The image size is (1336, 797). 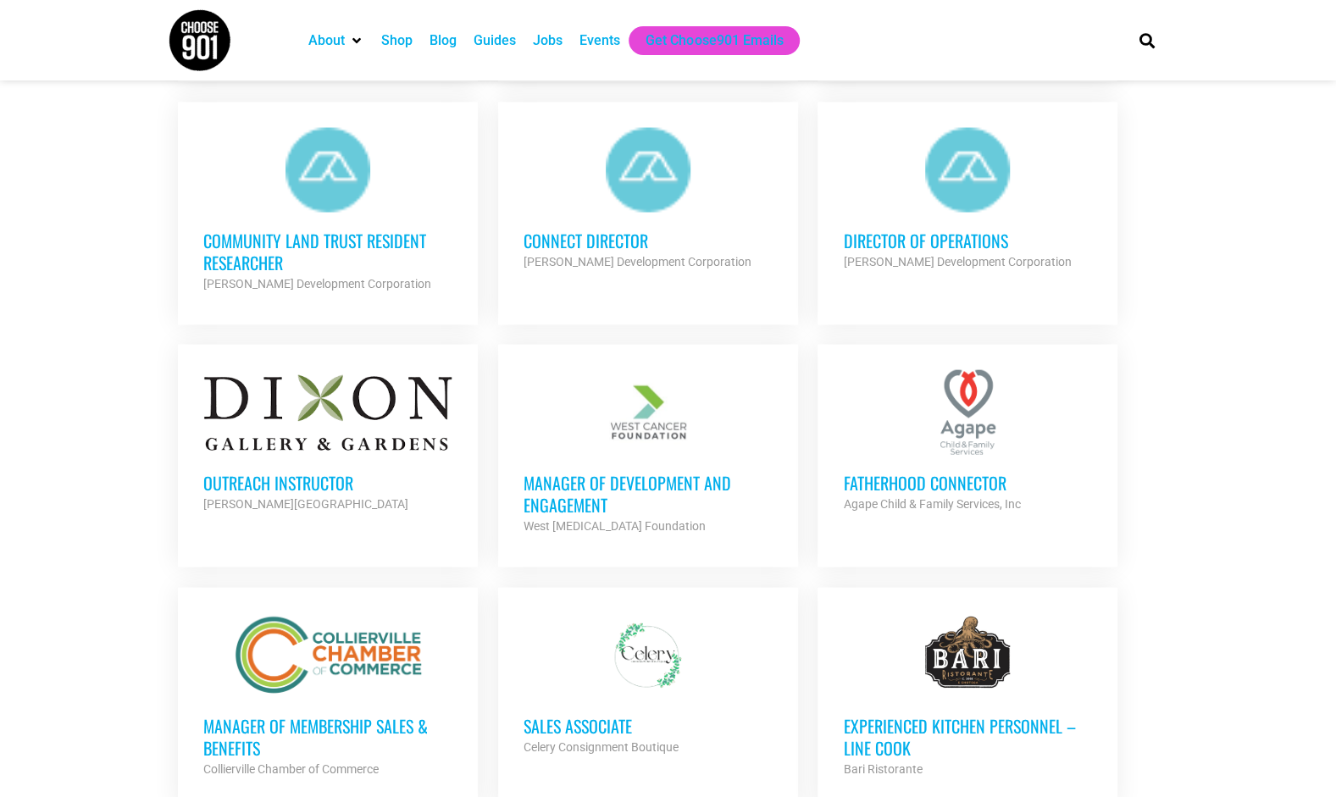 I want to click on h3: Manager of Development and Engagement, so click(x=648, y=494).